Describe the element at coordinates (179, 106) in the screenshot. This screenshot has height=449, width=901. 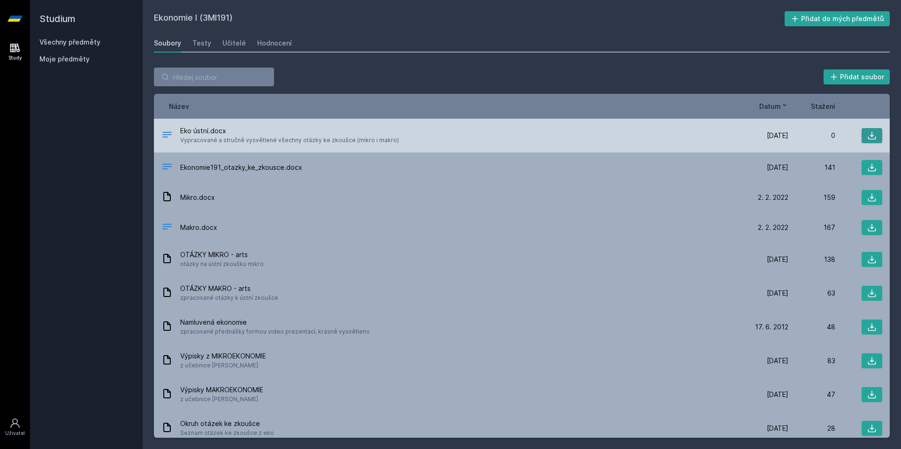
I see `span: Název` at that location.